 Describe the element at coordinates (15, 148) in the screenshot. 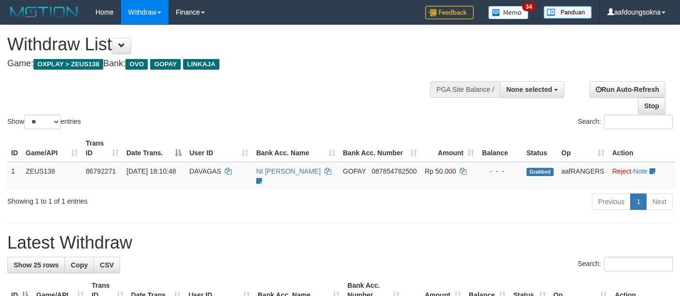

I see `th: ID` at that location.